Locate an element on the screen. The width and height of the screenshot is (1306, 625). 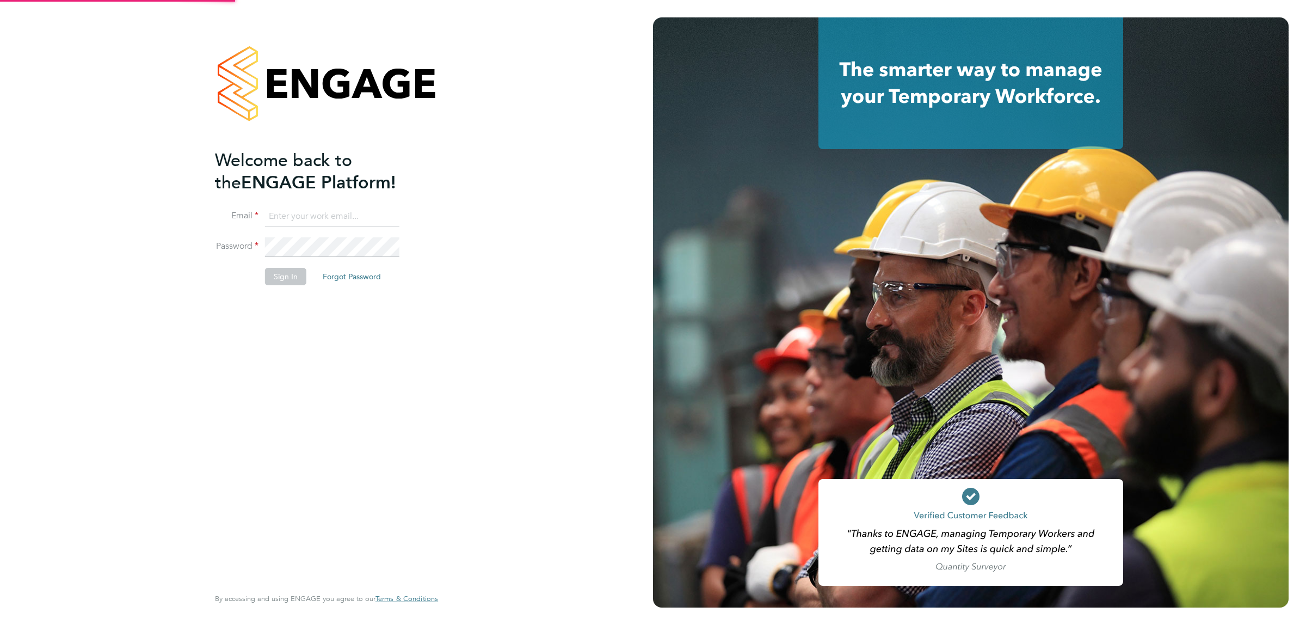
span: By accessing and using ENGAGE you agree to our is located at coordinates (326, 598).